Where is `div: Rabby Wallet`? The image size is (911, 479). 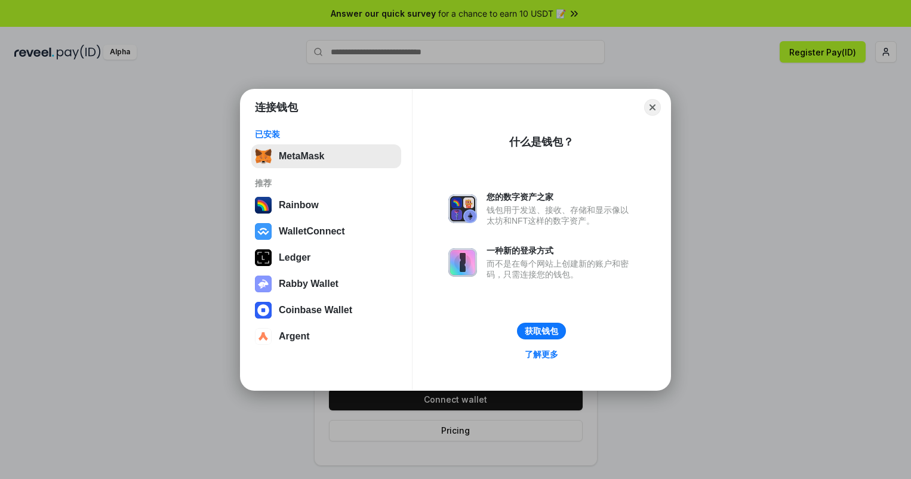
div: Rabby Wallet is located at coordinates (308, 284).